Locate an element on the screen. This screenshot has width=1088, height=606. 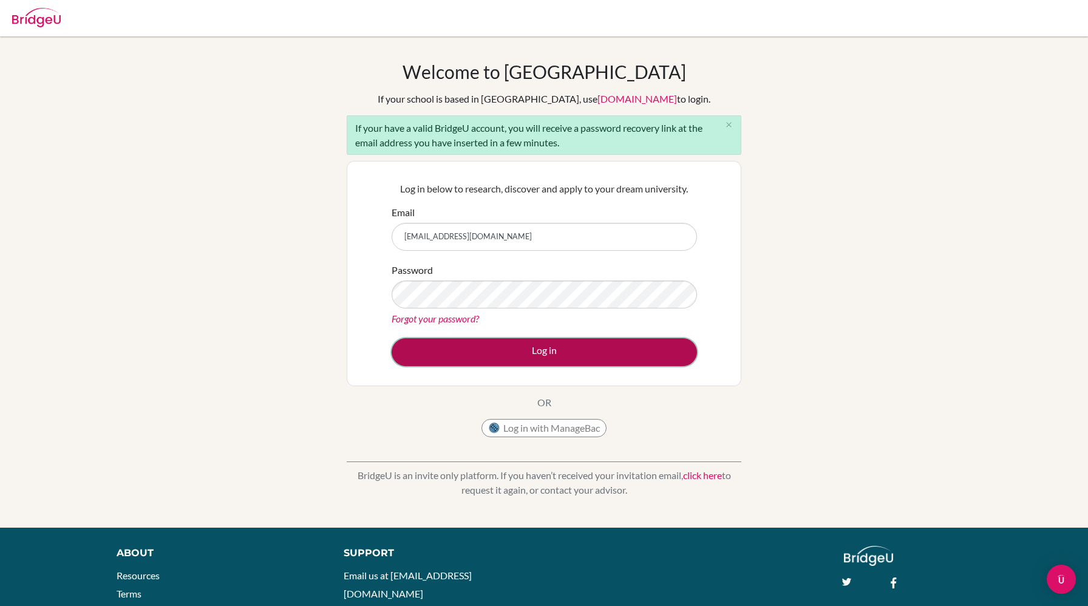
a: Terms is located at coordinates (129, 593).